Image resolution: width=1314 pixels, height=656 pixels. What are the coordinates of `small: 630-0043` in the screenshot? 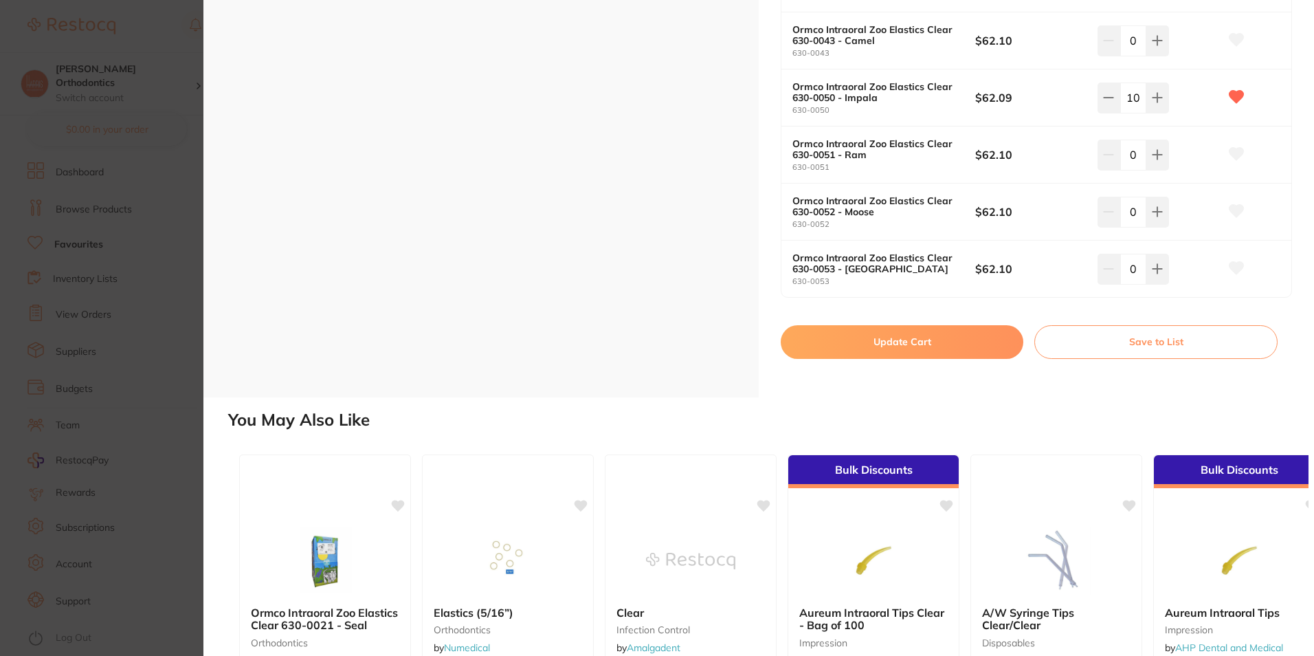 It's located at (884, 53).